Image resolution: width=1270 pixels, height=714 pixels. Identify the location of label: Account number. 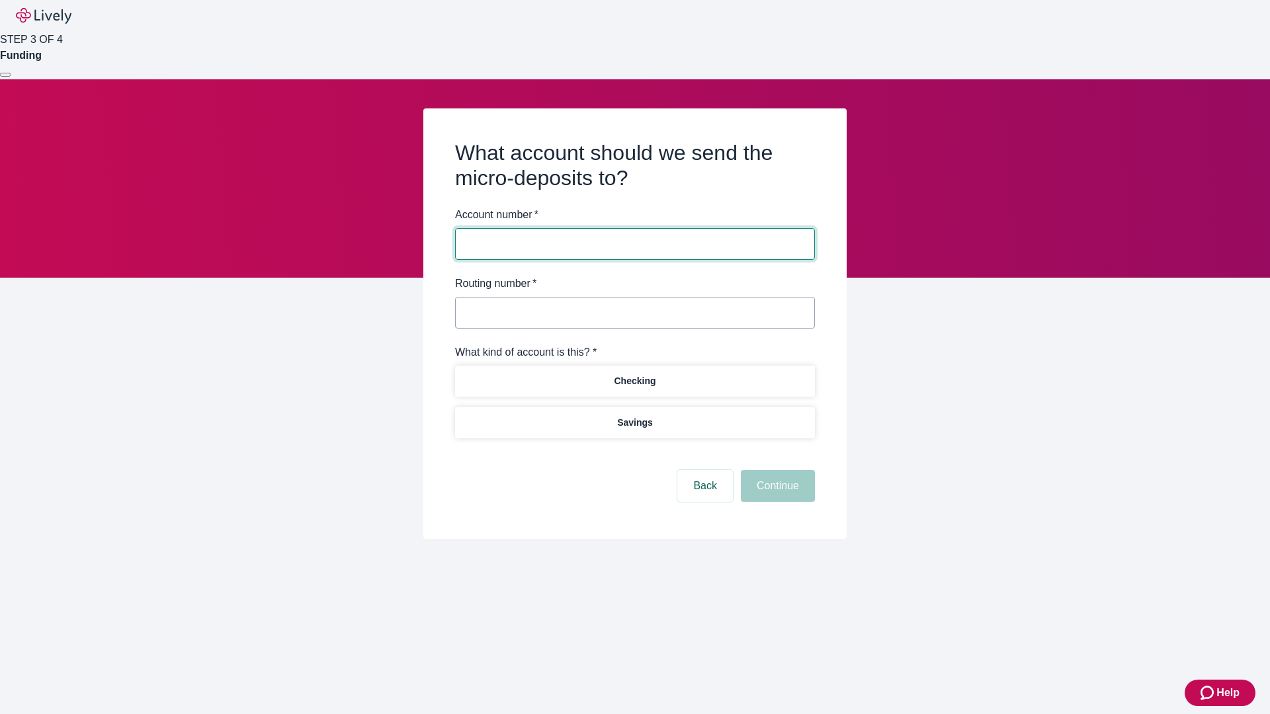
(497, 215).